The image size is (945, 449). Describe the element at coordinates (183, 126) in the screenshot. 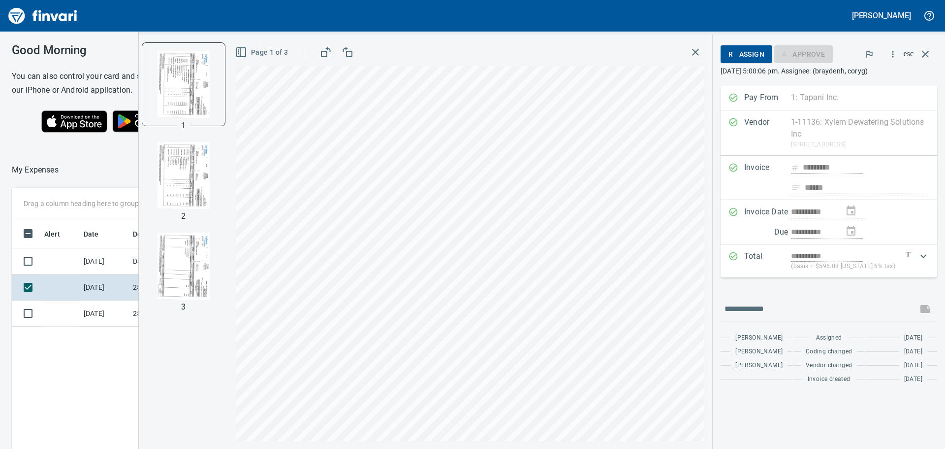

I see `p: 1` at that location.